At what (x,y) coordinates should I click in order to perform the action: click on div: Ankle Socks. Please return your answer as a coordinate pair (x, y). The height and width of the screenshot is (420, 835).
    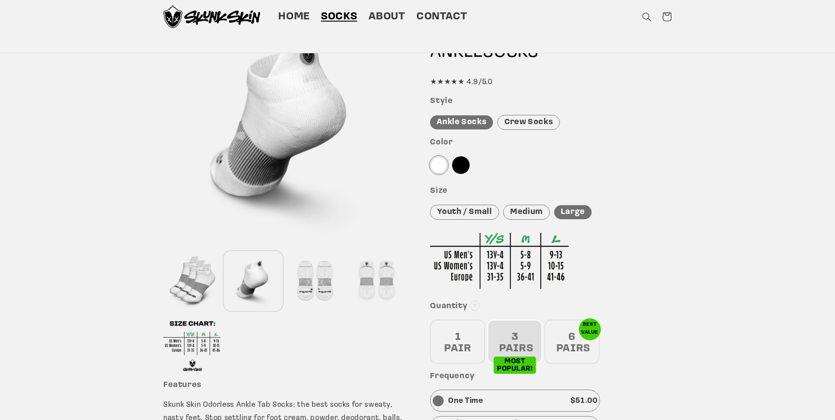
    Looking at the image, I should click on (461, 122).